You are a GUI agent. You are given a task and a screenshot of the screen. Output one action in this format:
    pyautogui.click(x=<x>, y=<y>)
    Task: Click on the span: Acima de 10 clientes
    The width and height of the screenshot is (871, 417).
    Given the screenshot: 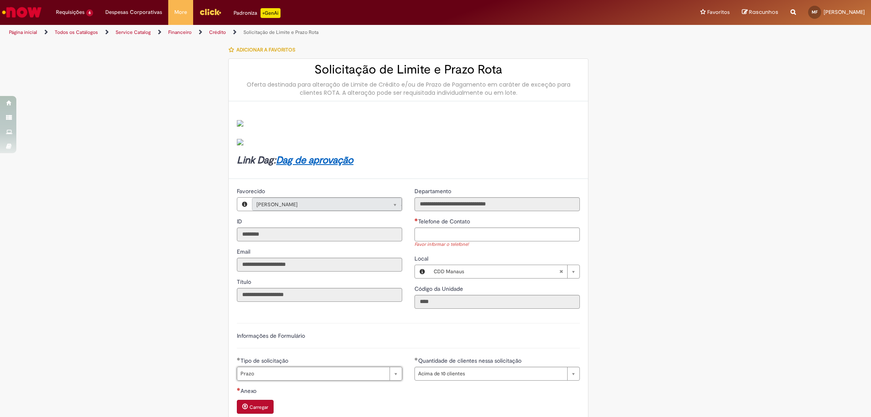 What is the action you would take?
    pyautogui.click(x=491, y=374)
    